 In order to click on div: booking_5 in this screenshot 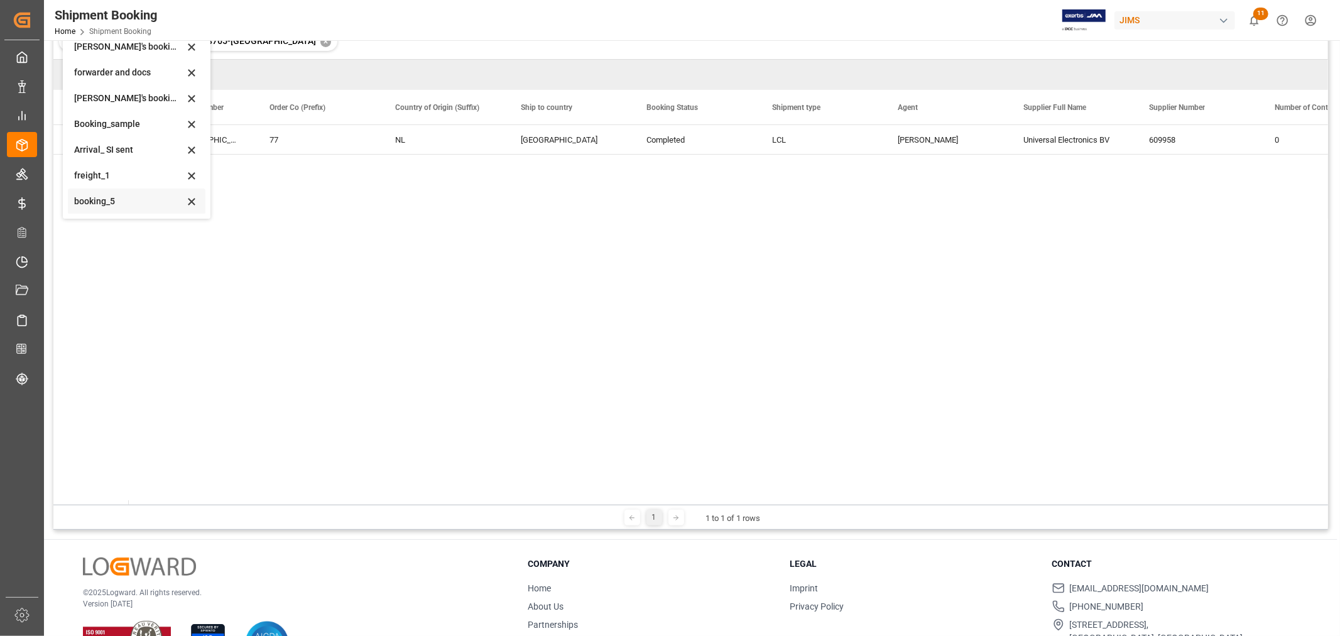, I will do `click(129, 201)`.